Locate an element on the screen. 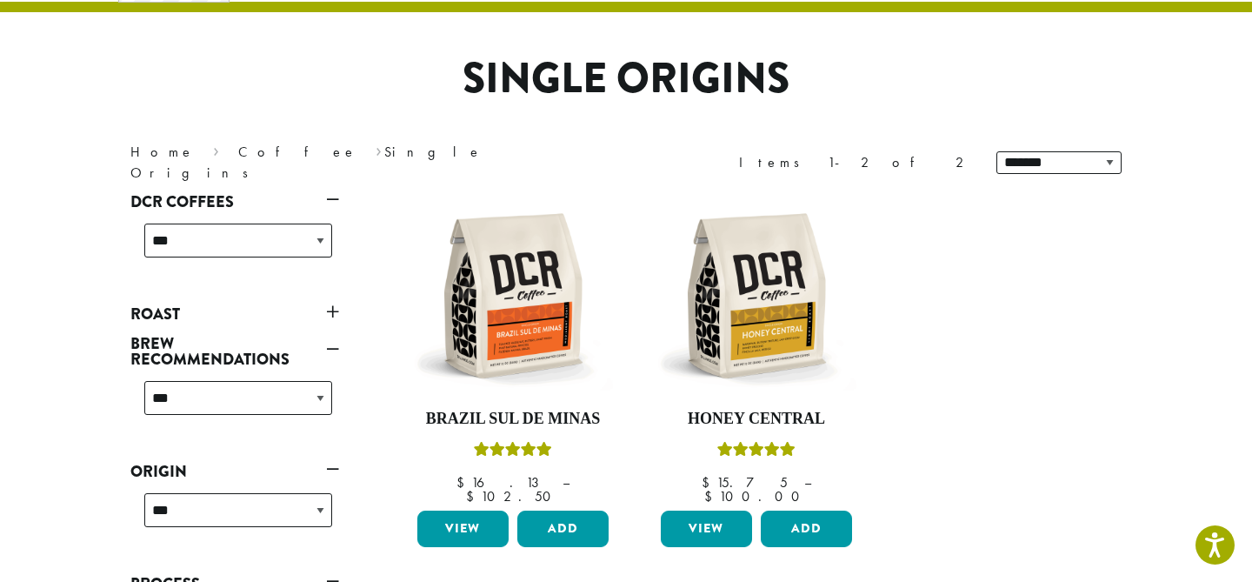 The width and height of the screenshot is (1252, 582). bdi: 16.13 is located at coordinates (501, 482).